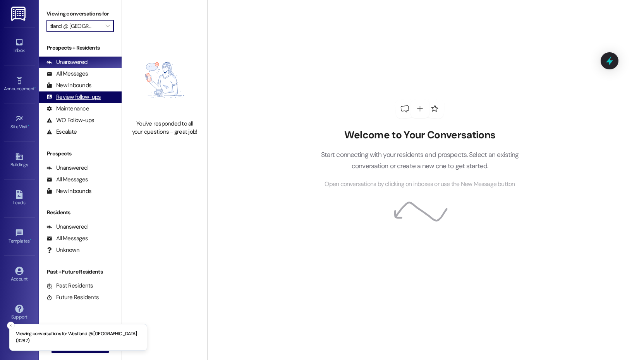 The height and width of the screenshot is (360, 632). Describe the element at coordinates (420, 160) in the screenshot. I see `p: Start connecting with your residents and prospects. Select an existing conversation or create a n...` at that location.